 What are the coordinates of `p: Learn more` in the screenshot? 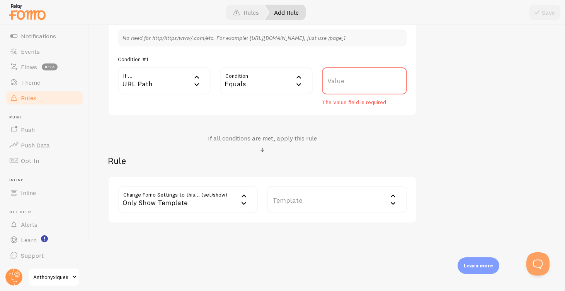 It's located at (479, 265).